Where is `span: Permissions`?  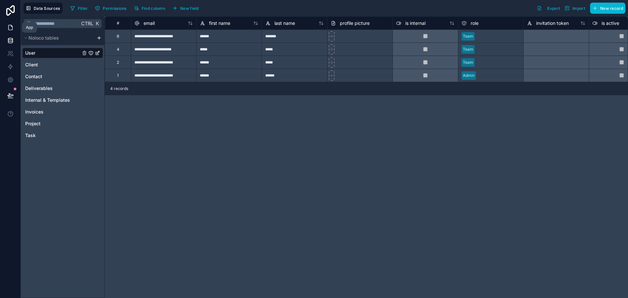
span: Permissions is located at coordinates (115, 8).